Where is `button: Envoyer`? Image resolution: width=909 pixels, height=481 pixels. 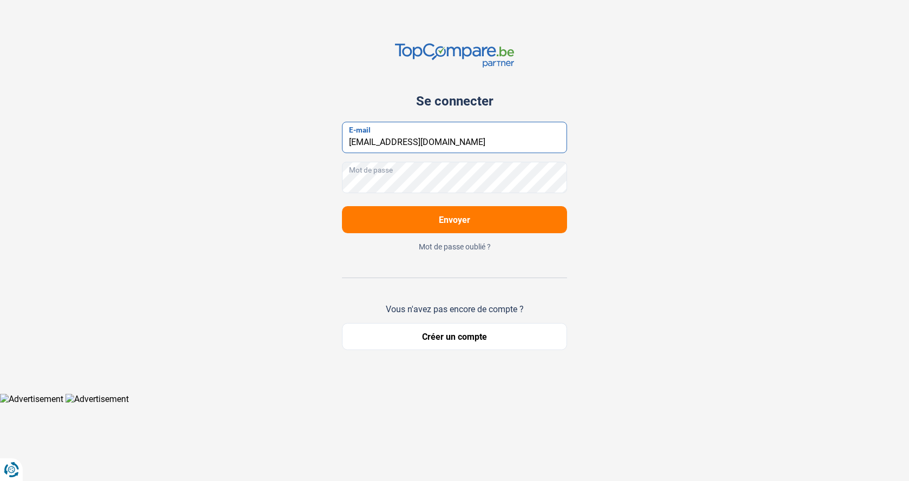
button: Envoyer is located at coordinates (454, 220).